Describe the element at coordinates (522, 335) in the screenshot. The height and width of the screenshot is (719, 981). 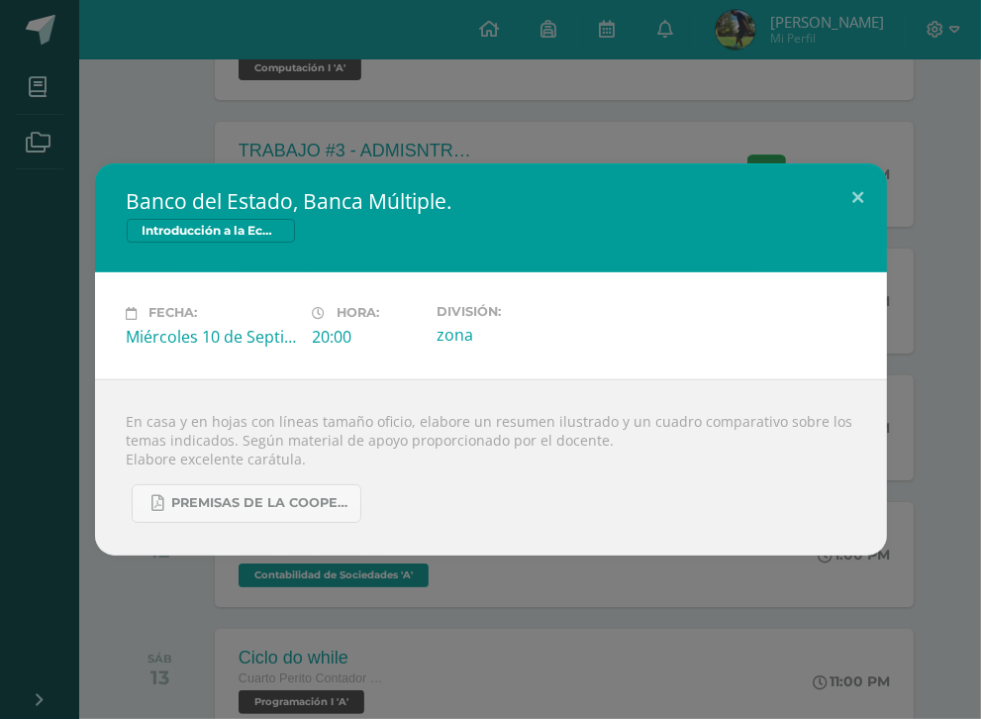
I see `div: zona` at that location.